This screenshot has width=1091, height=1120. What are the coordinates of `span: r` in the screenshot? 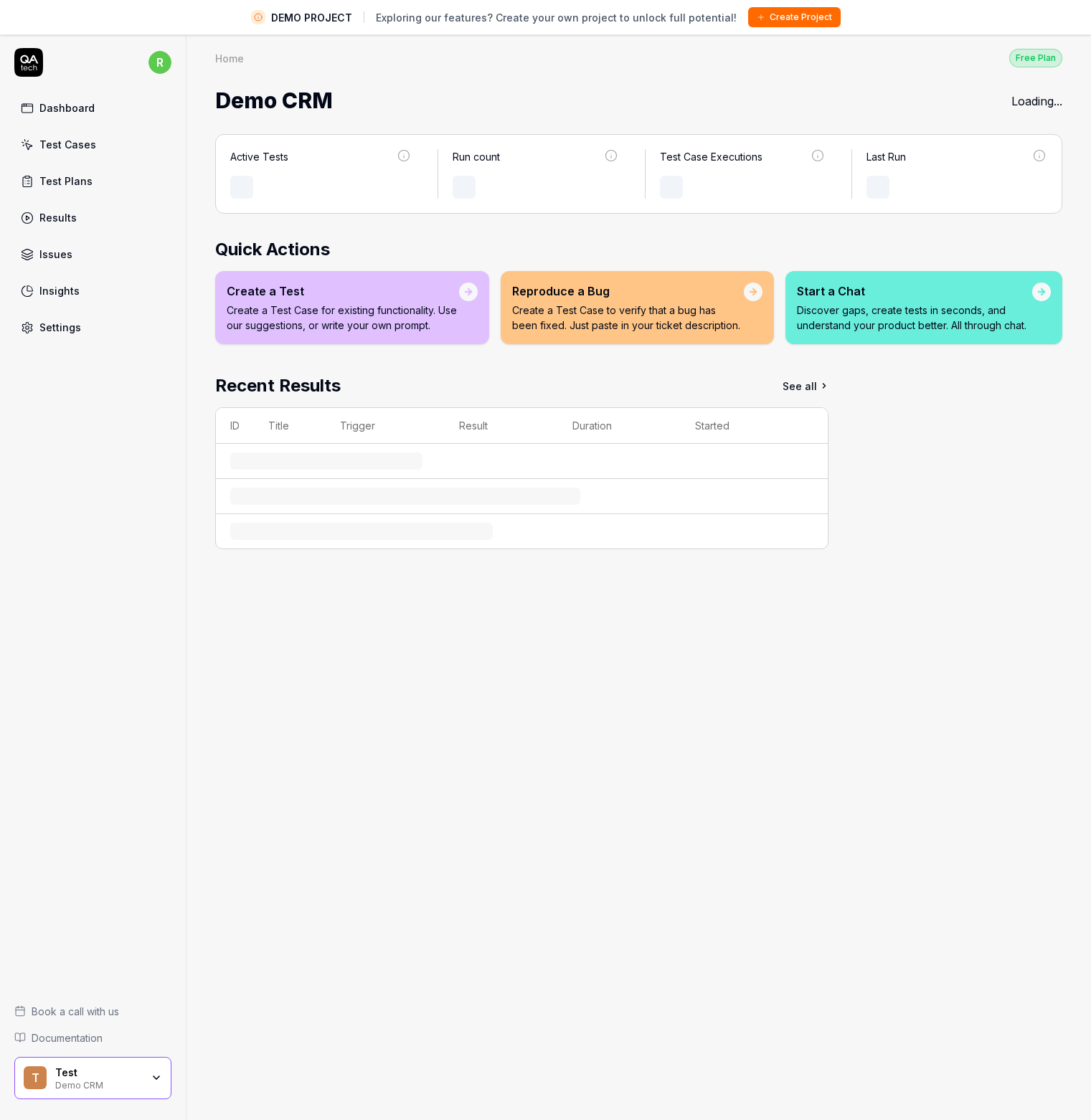 It's located at (160, 62).